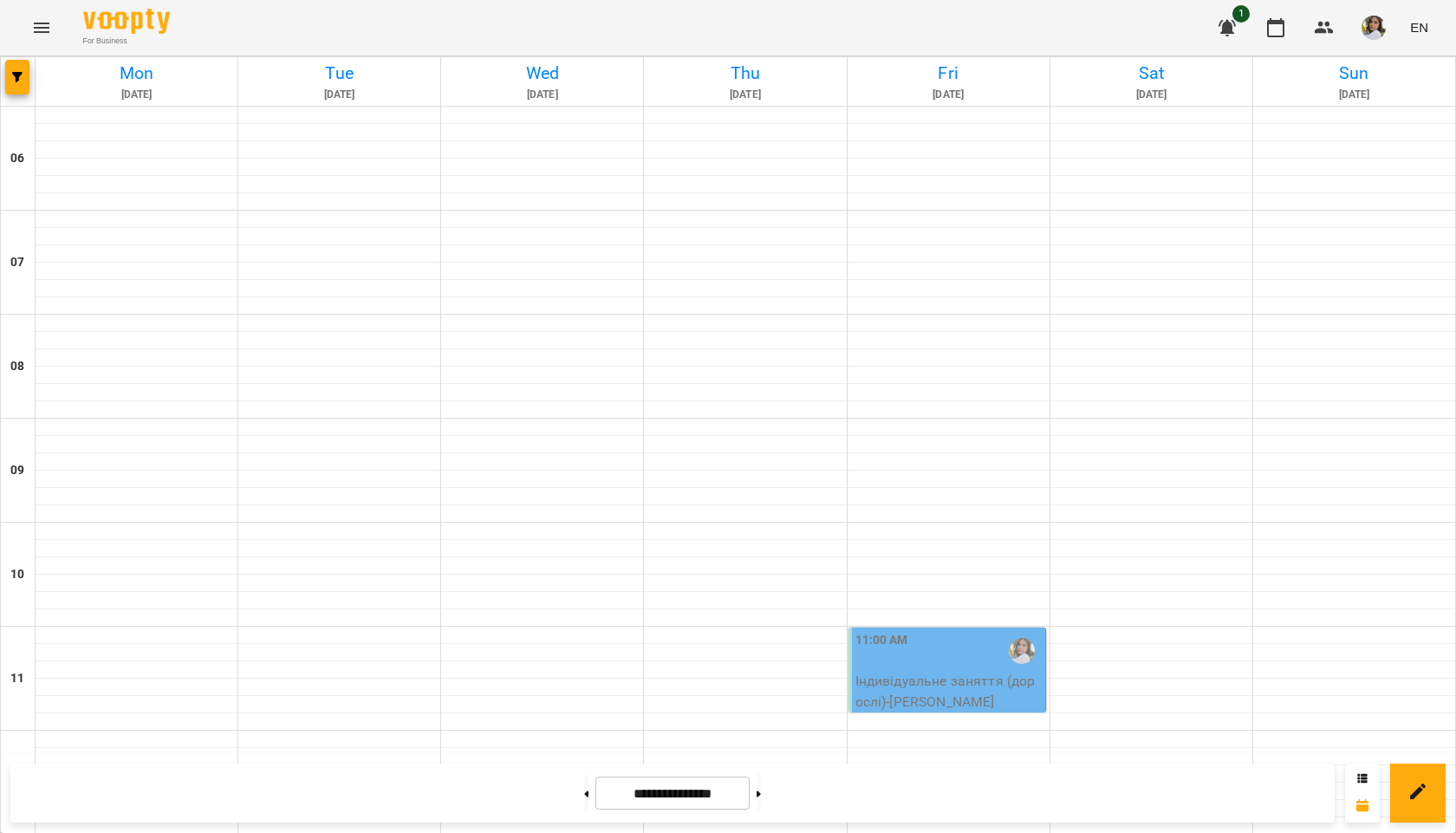 Image resolution: width=1456 pixels, height=833 pixels. What do you see at coordinates (126, 21) in the screenshot?
I see `img: Voopty Logo` at bounding box center [126, 21].